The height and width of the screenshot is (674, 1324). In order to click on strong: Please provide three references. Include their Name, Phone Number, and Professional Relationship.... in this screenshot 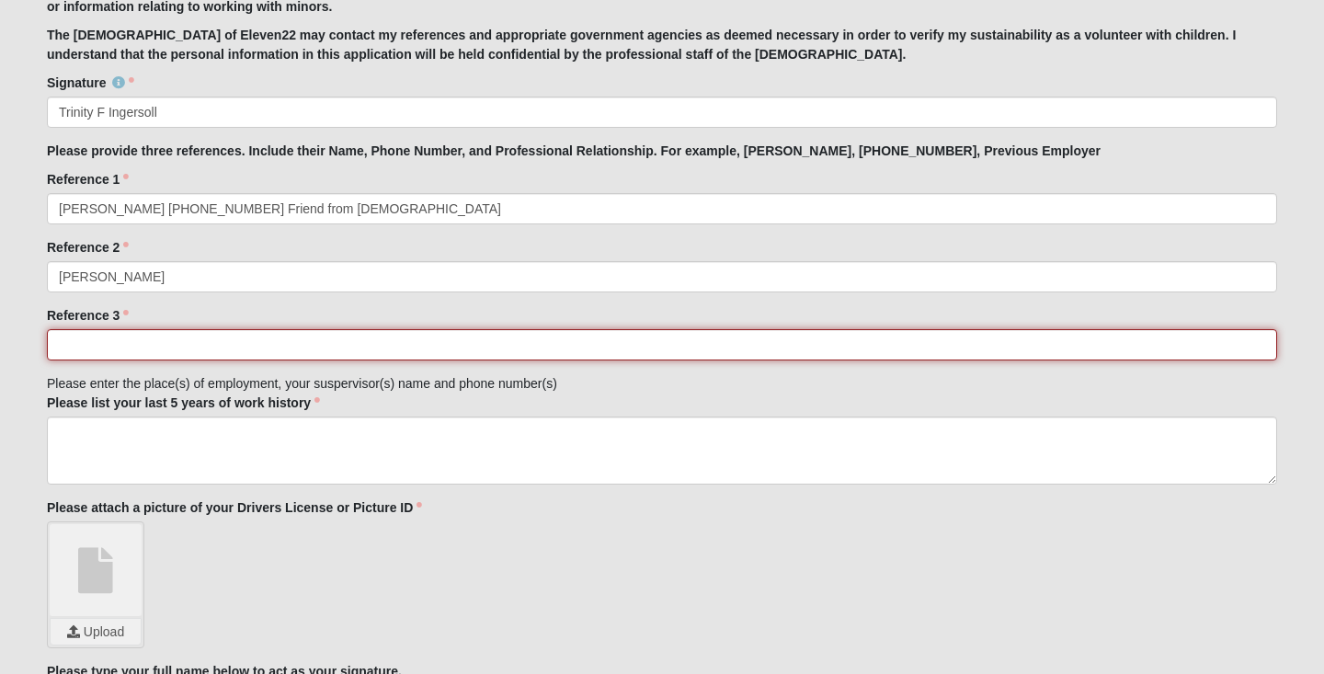, I will do `click(574, 151)`.